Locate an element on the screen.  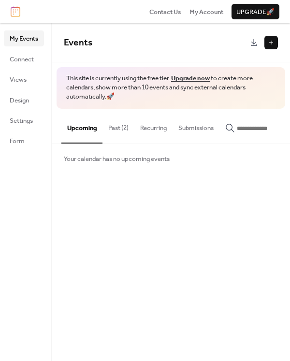
button: Upgrade🚀 is located at coordinates (255, 12).